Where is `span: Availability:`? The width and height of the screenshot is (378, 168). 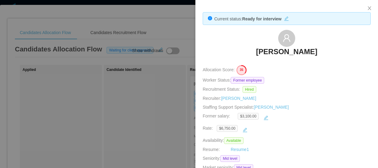 span: Availability: is located at coordinates (224, 140).